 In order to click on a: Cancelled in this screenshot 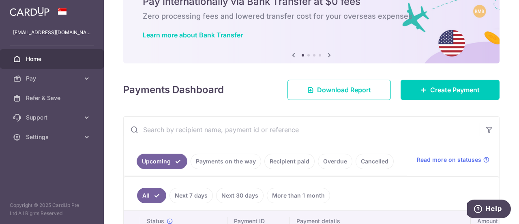, I will do `click(375, 161)`.